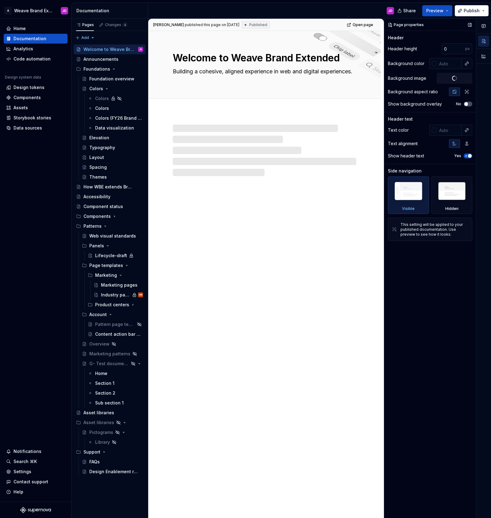 Image resolution: width=491 pixels, height=518 pixels. Describe the element at coordinates (115, 472) in the screenshot. I see `div: Design Enablement requests` at that location.